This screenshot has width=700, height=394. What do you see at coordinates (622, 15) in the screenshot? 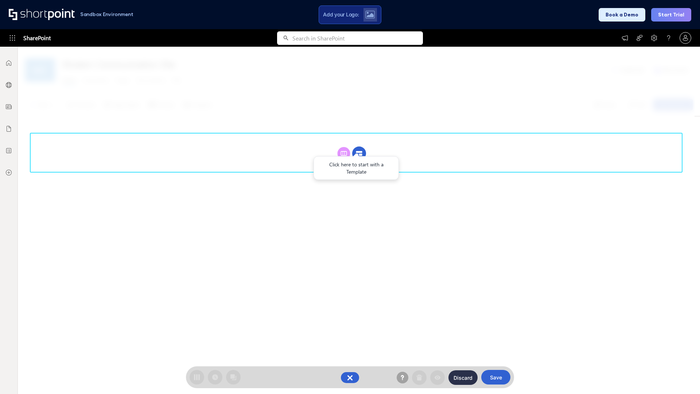
I see `button: Book a Demo` at bounding box center [622, 15].